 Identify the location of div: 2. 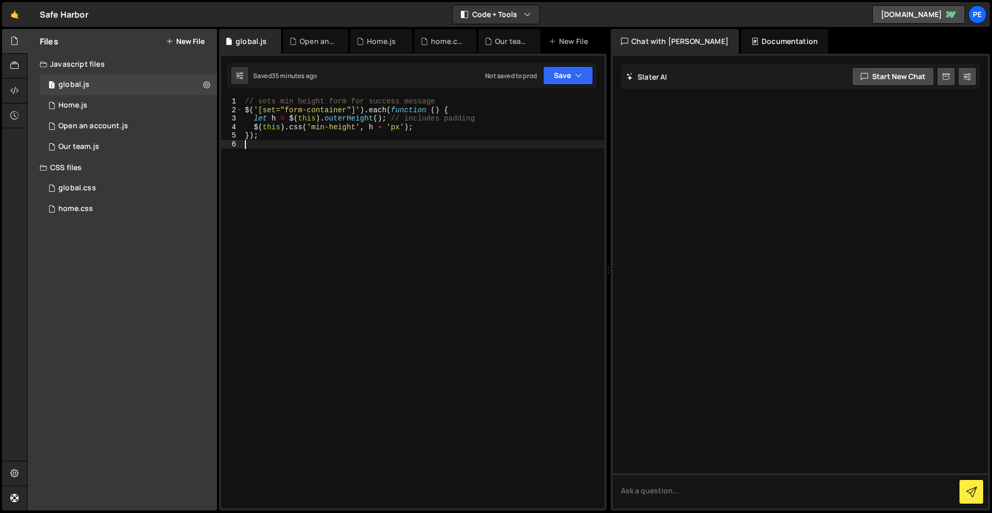
(232, 110).